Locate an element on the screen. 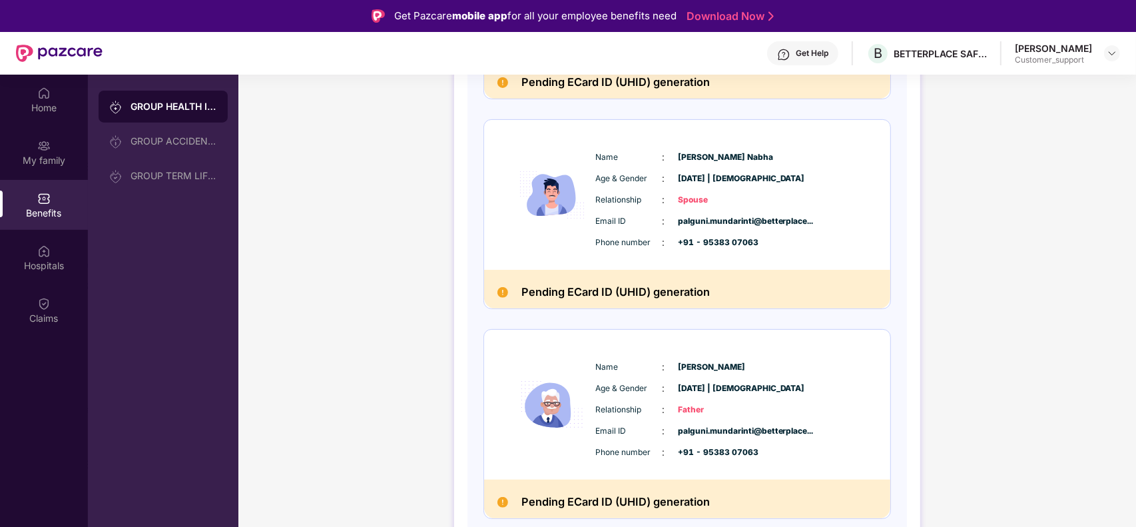 This screenshot has height=527, width=1136. span: B is located at coordinates (877, 53).